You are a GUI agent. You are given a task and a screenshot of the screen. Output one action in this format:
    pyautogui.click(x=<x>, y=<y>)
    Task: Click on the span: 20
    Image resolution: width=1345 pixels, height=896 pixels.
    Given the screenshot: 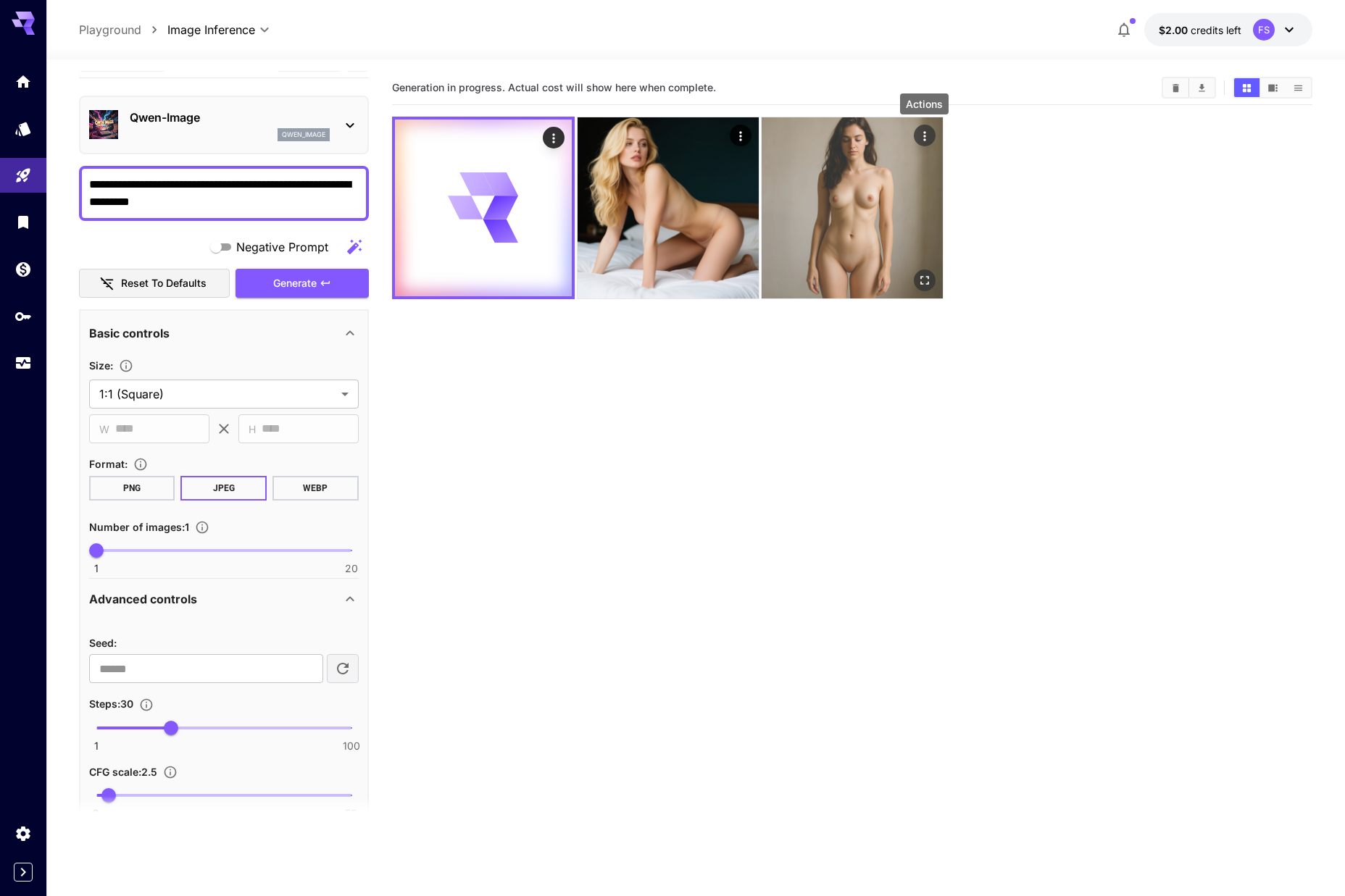 What is the action you would take?
    pyautogui.click(x=351, y=569)
    